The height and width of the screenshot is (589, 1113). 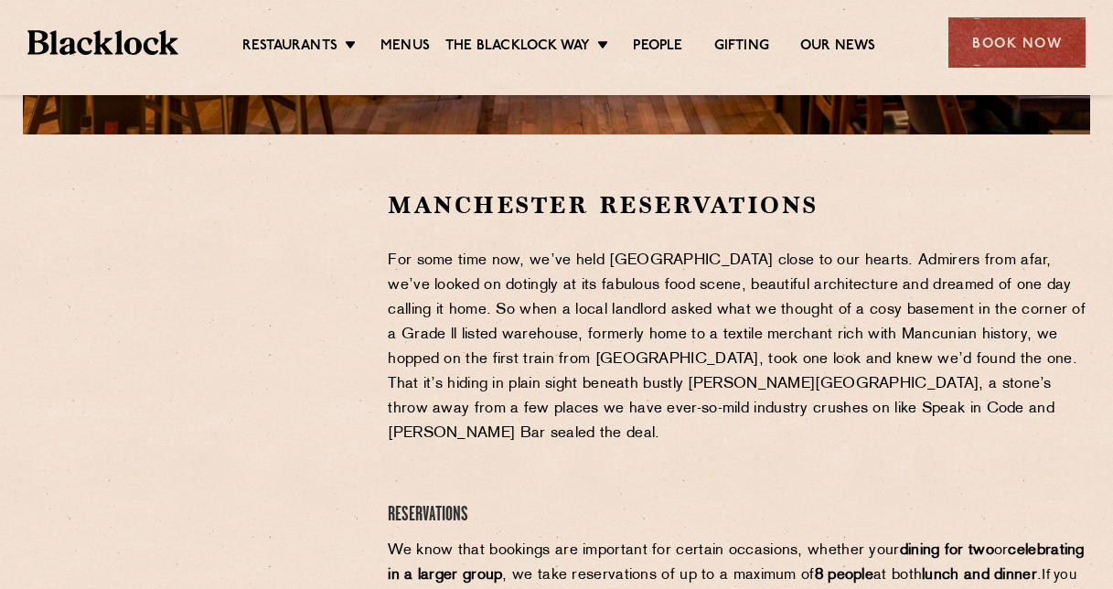 What do you see at coordinates (838, 48) in the screenshot?
I see `a: Our News` at bounding box center [838, 48].